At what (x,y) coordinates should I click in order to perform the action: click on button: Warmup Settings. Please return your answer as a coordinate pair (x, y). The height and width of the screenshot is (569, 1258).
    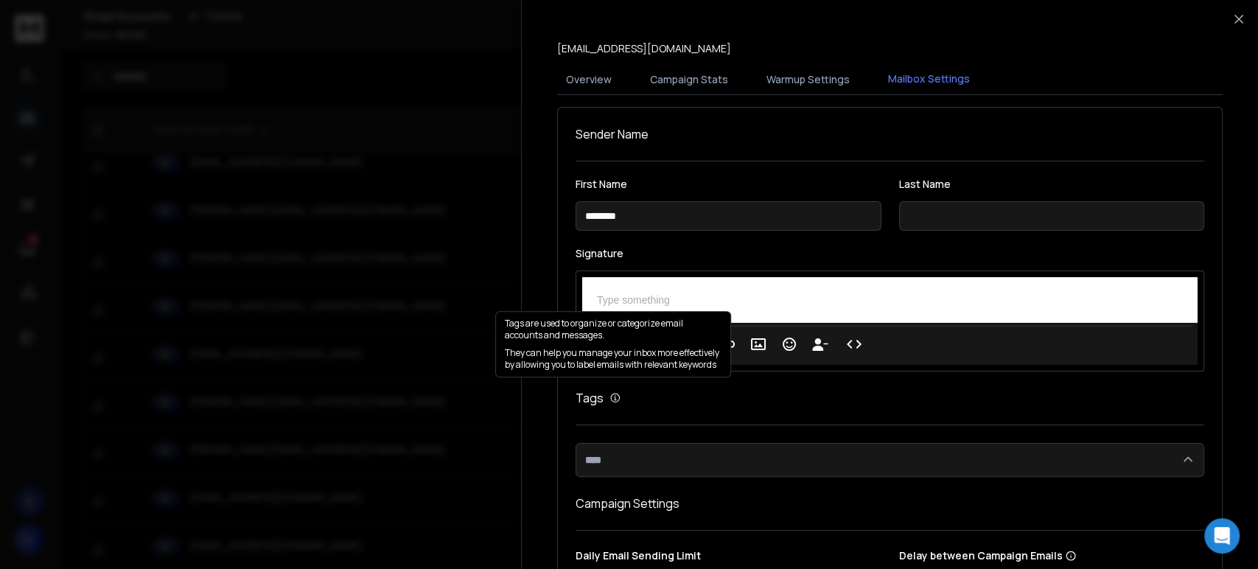
    Looking at the image, I should click on (808, 80).